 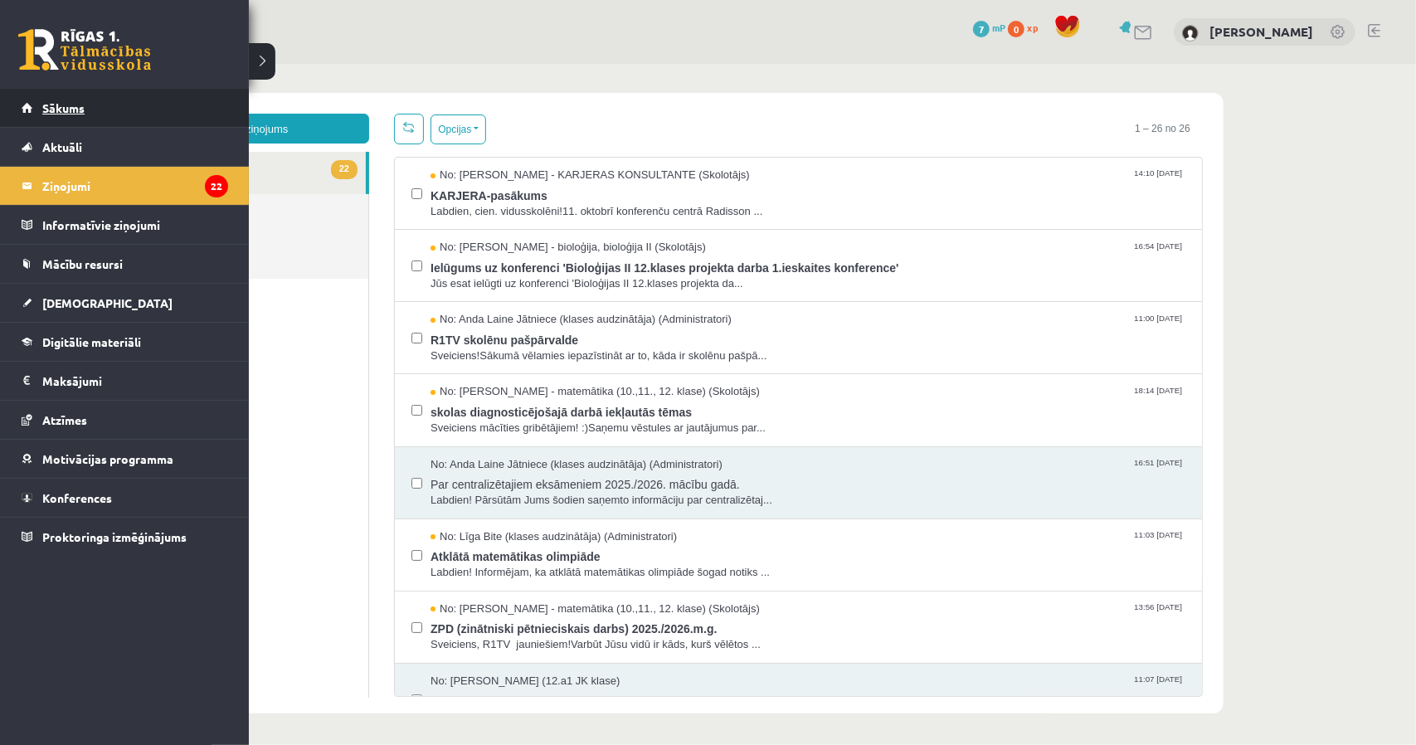 What do you see at coordinates (82, 264) in the screenshot?
I see `span: Mācību resursi` at bounding box center [82, 264].